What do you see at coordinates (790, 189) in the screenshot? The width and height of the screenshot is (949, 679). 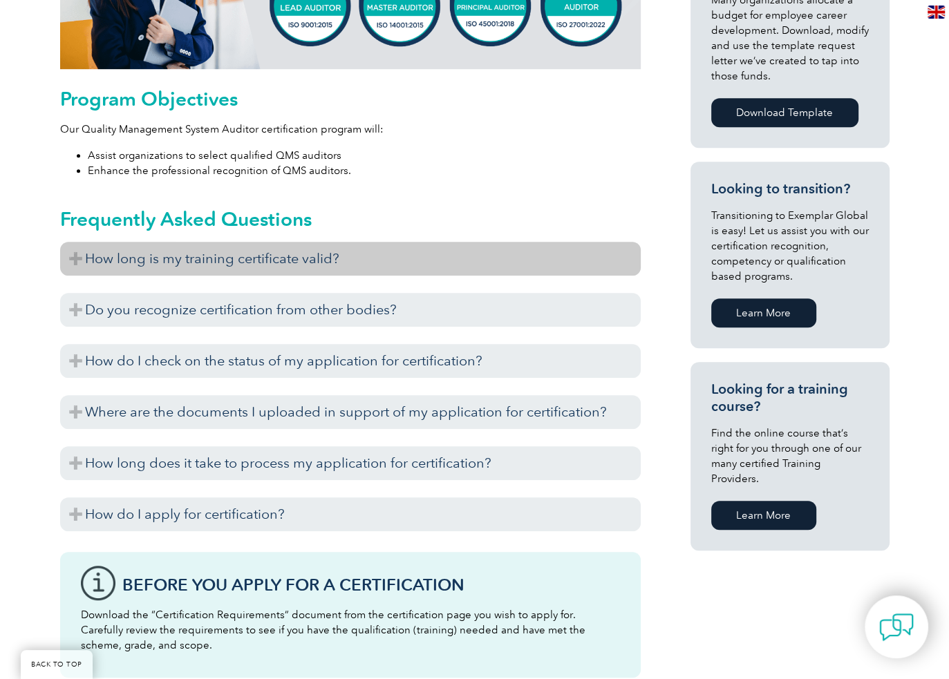 I see `h3: Looking to transition?` at bounding box center [790, 189].